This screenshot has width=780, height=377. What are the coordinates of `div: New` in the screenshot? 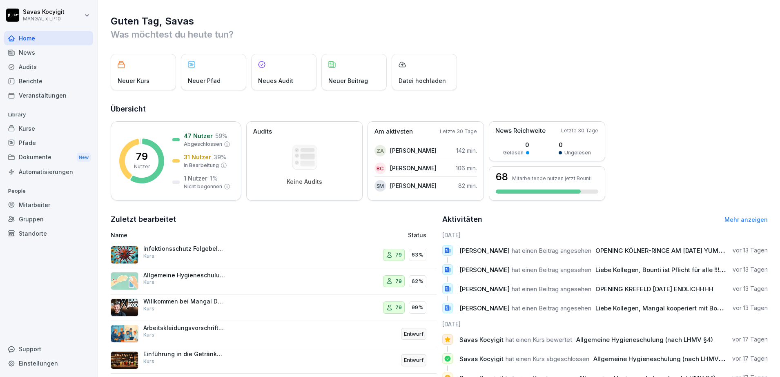 It's located at (84, 157).